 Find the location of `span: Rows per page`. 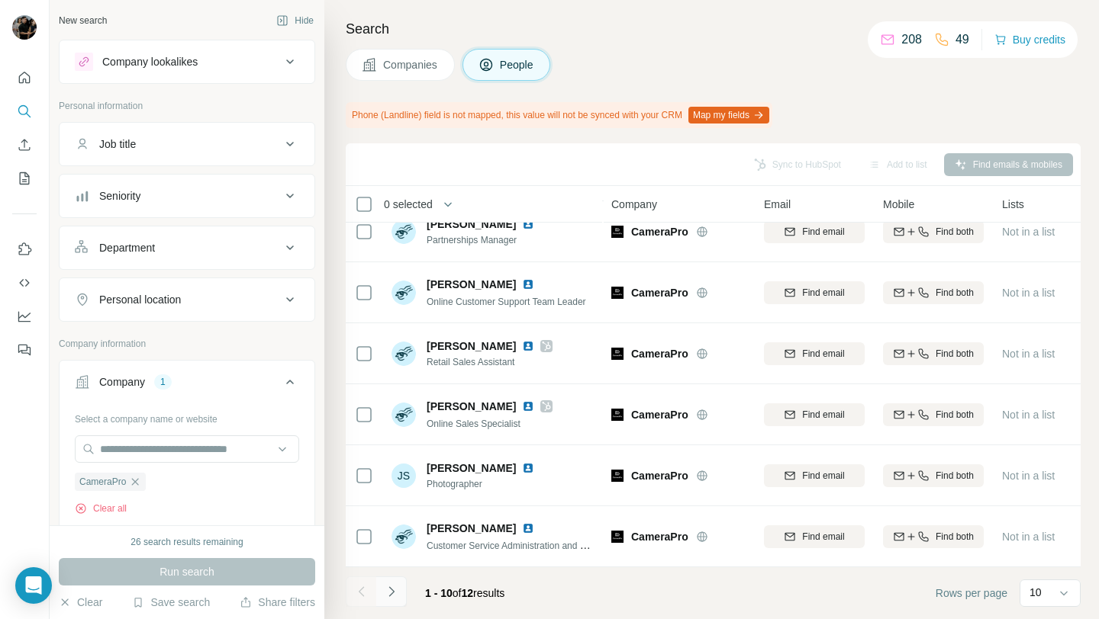

span: Rows per page is located at coordinates (971, 594).